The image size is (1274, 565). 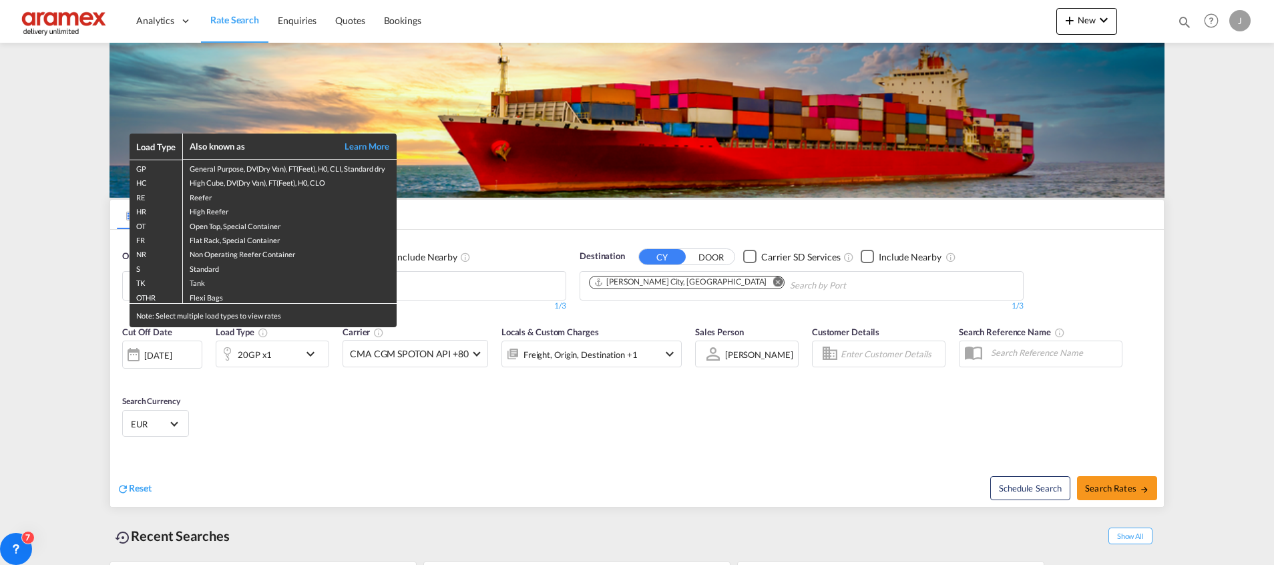 What do you see at coordinates (260, 146) in the screenshot?
I see `div: Also known as` at bounding box center [260, 146].